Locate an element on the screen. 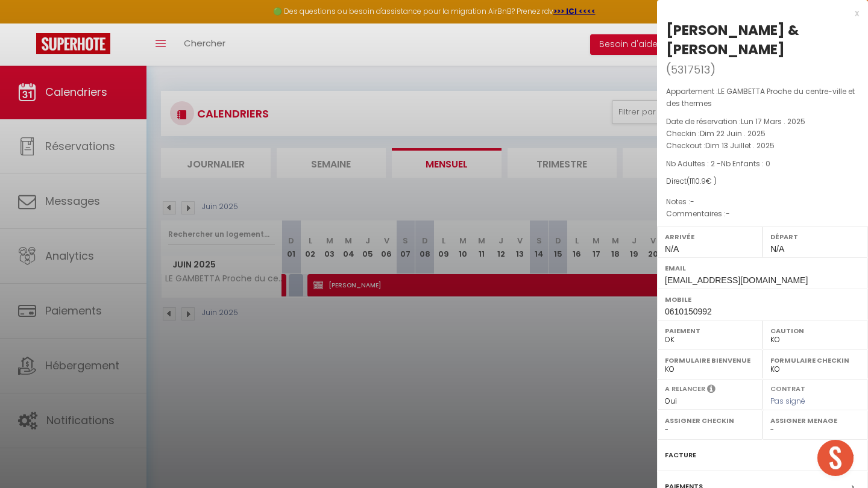 The width and height of the screenshot is (868, 488). span: Pas signé is located at coordinates (788, 401).